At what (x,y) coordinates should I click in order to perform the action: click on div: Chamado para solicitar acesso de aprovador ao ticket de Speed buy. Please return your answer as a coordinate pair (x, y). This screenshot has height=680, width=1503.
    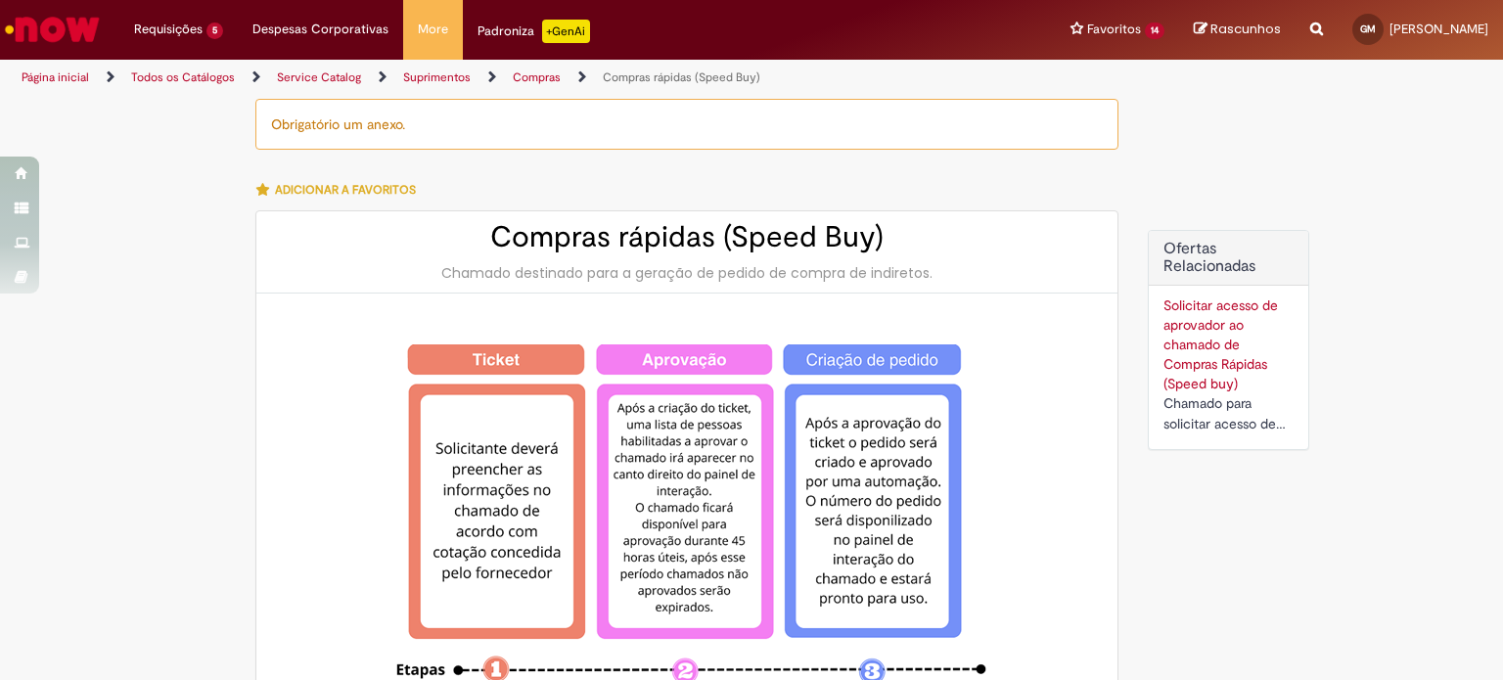
    Looking at the image, I should click on (1228, 414).